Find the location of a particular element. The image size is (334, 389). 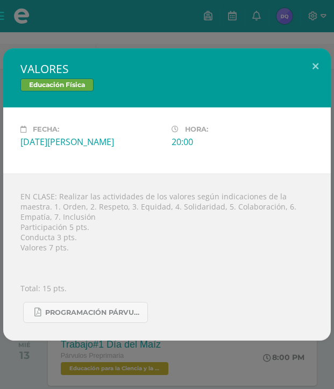

div: 20:00 is located at coordinates (192, 142).